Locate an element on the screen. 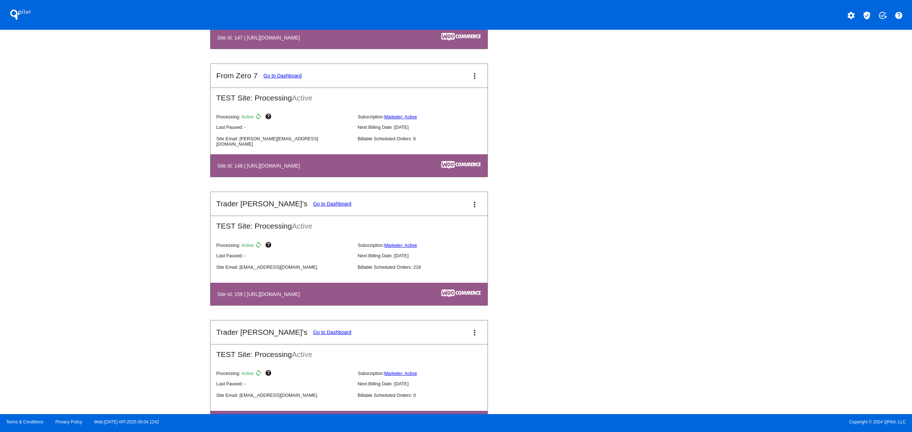  a: Terms & Conditions is located at coordinates (25, 422).